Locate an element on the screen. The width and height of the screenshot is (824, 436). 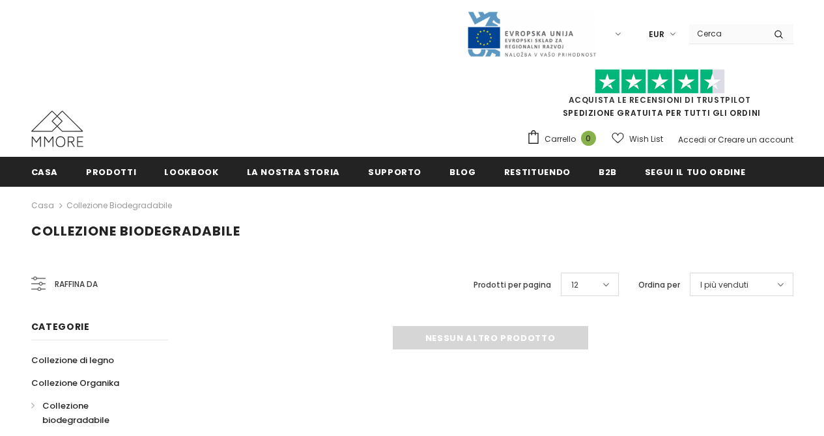
a: B2B is located at coordinates (608, 171).